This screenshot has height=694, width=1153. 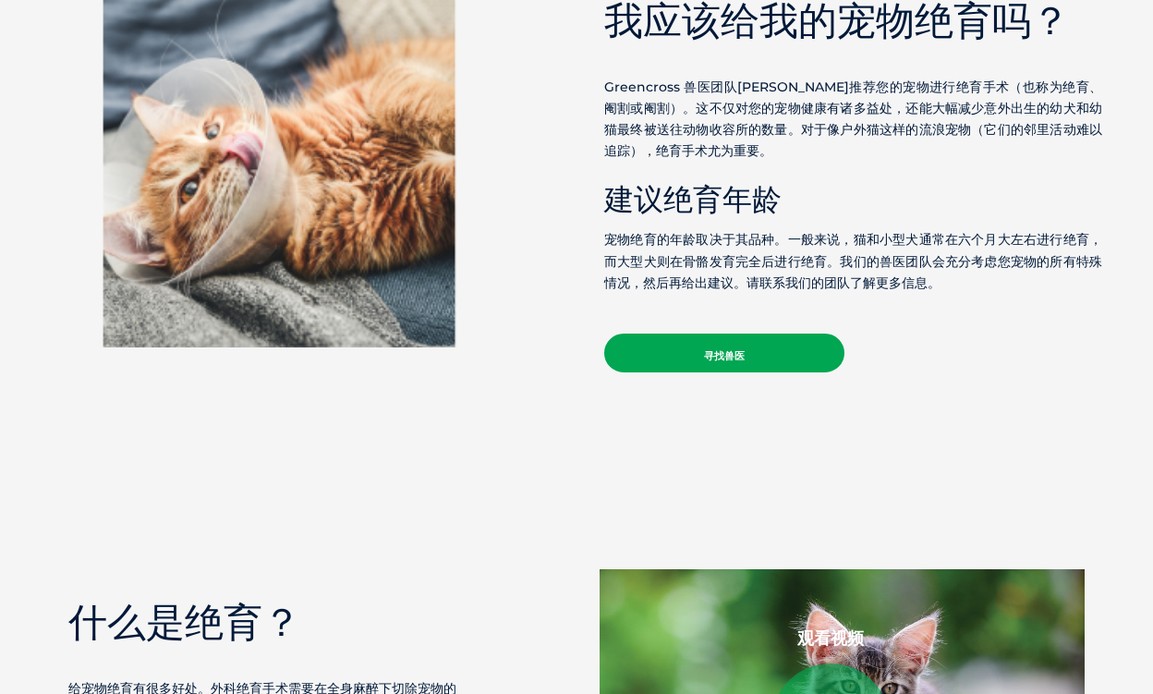 I want to click on font: 建议绝育年龄, so click(x=693, y=199).